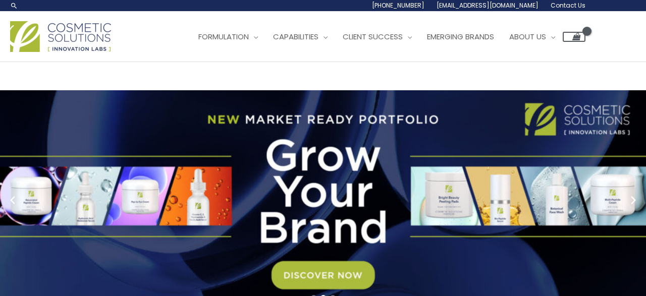 The height and width of the screenshot is (296, 646). What do you see at coordinates (527, 36) in the screenshot?
I see `span: About Us` at bounding box center [527, 36].